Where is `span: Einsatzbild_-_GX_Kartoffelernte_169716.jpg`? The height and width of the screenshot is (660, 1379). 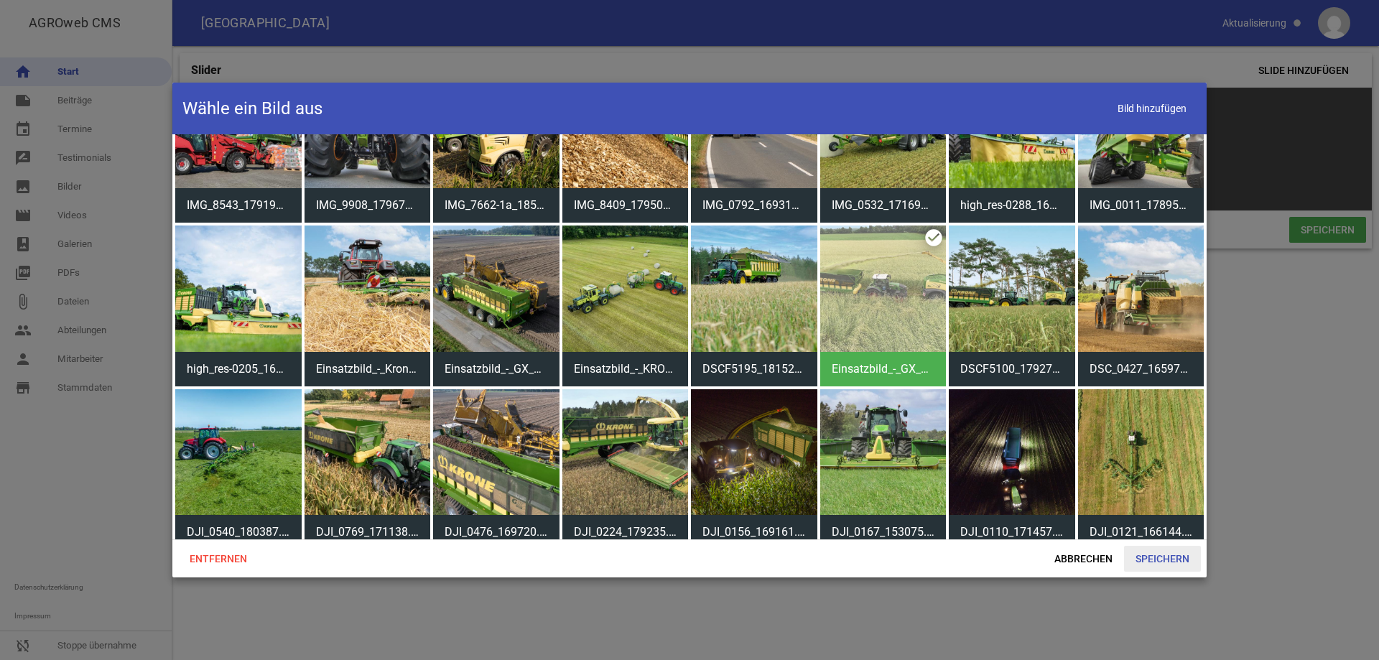
span: Einsatzbild_-_GX_Kartoffelernte_169716.jpg is located at coordinates (496, 369).